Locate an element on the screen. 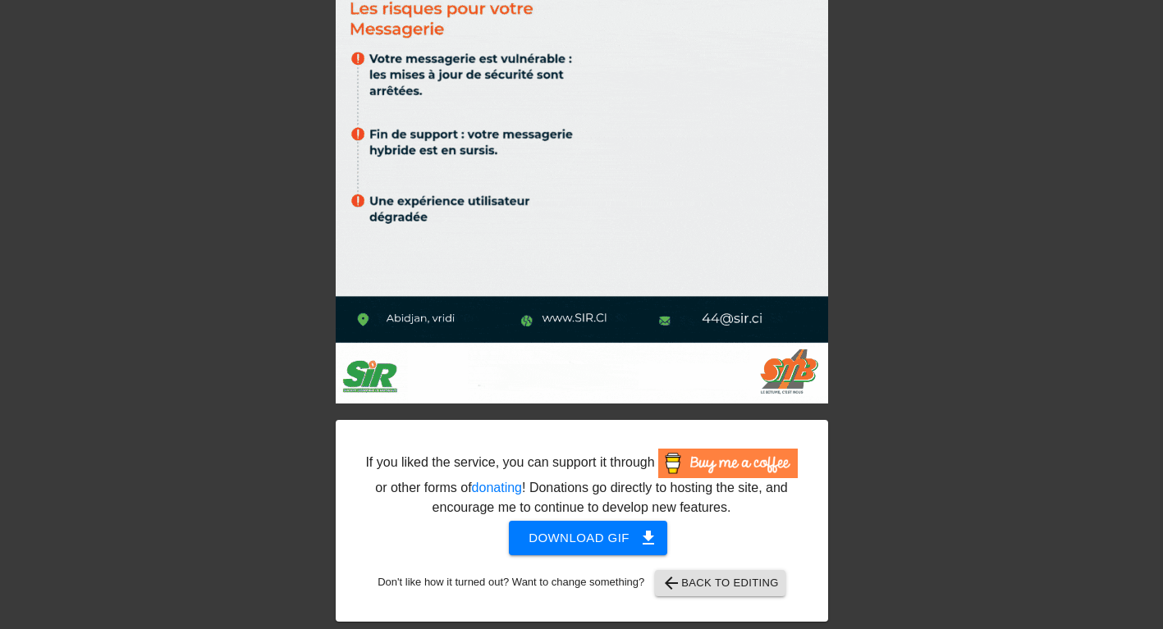 The height and width of the screenshot is (629, 1163). a: donating is located at coordinates (496, 487).